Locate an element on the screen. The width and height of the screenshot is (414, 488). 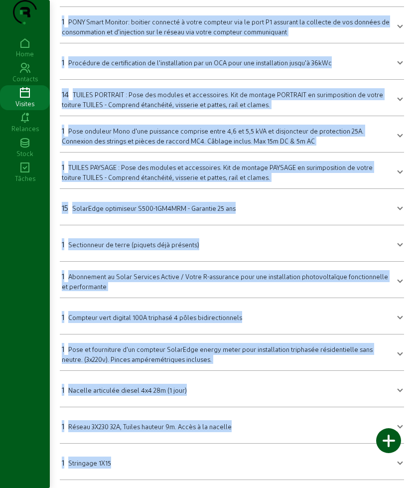
span: Procédure de certification de l'installation par un OCA pour une installation jusqu'à 36kWc is located at coordinates (200, 62).